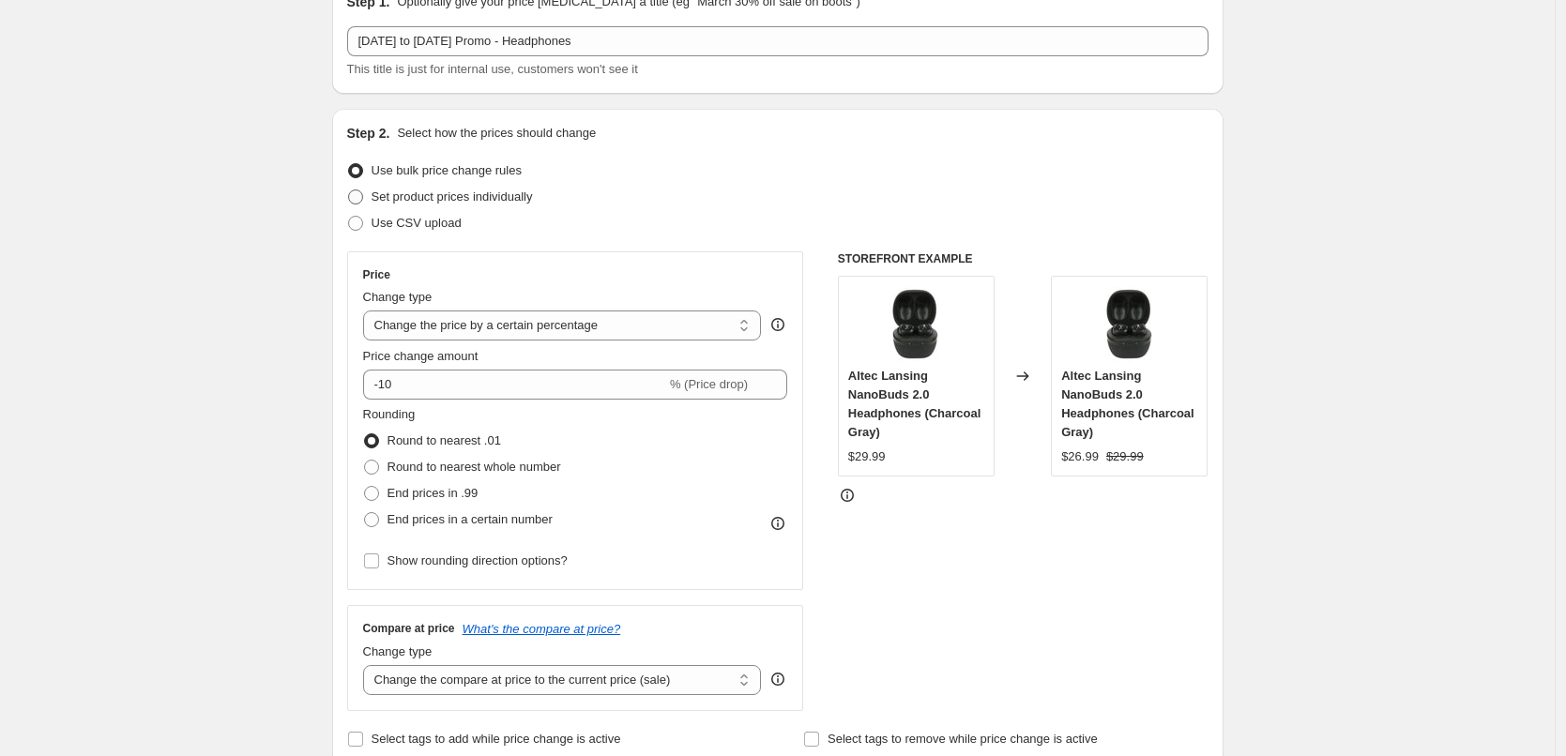 The image size is (1566, 756). Describe the element at coordinates (541, 629) in the screenshot. I see `i: What's the compare at price?` at that location.